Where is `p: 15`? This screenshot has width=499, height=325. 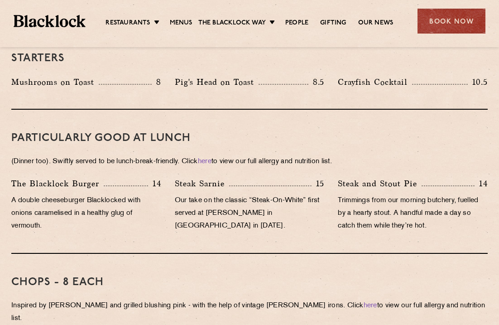 p: 15 is located at coordinates (318, 183).